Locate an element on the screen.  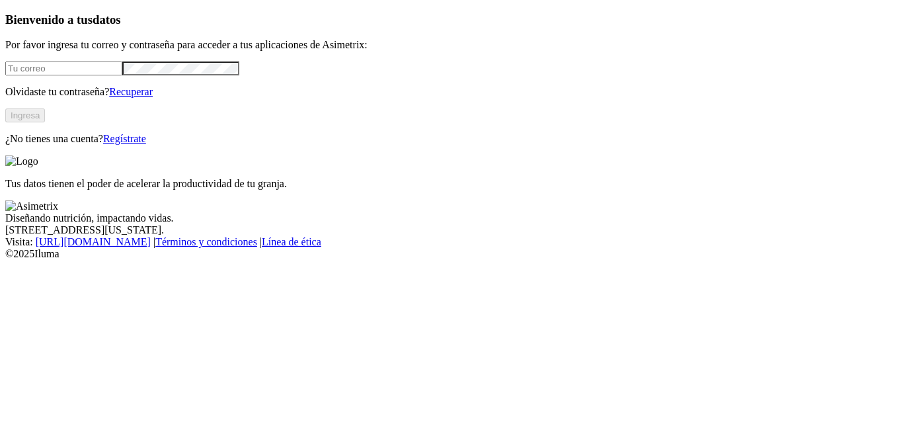
h3: Bienvenido a tus is located at coordinates (451, 20).